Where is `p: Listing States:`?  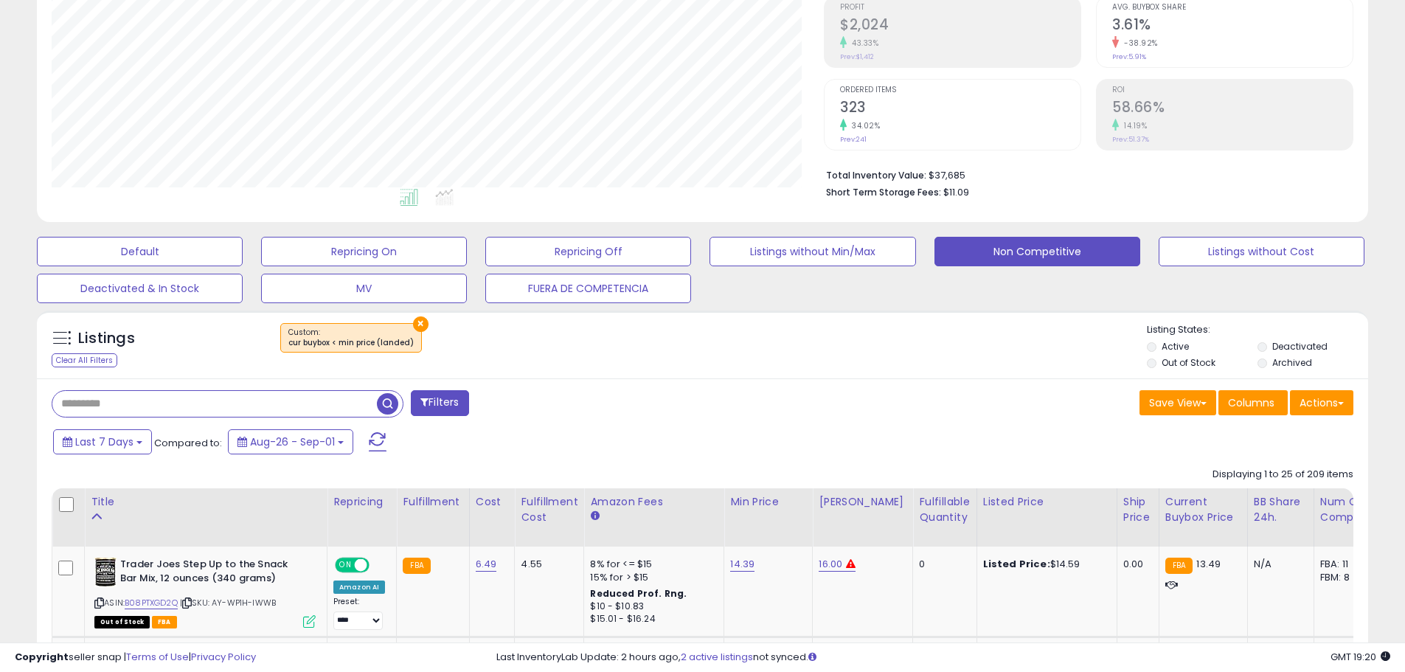 p: Listing States: is located at coordinates (1257, 330).